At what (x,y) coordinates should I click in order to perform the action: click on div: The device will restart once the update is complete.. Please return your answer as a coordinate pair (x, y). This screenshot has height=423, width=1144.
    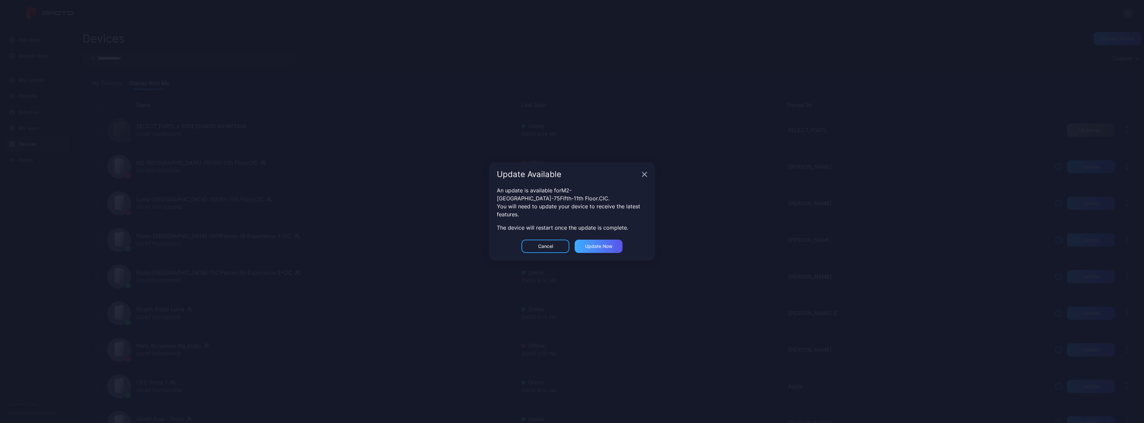
    Looking at the image, I should click on (572, 228).